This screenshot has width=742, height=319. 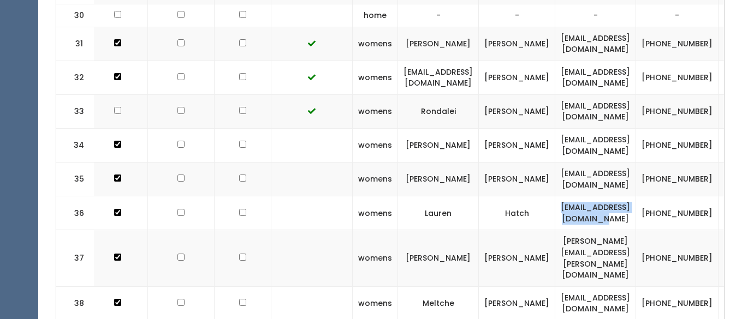 What do you see at coordinates (438, 213) in the screenshot?
I see `td: Lauren` at bounding box center [438, 213].